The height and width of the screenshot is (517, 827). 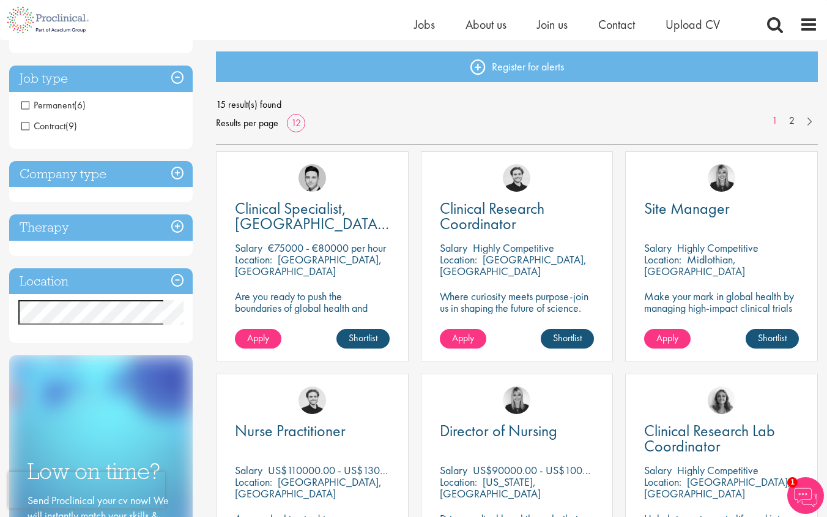 What do you see at coordinates (101, 174) in the screenshot?
I see `div: Company type` at bounding box center [101, 174].